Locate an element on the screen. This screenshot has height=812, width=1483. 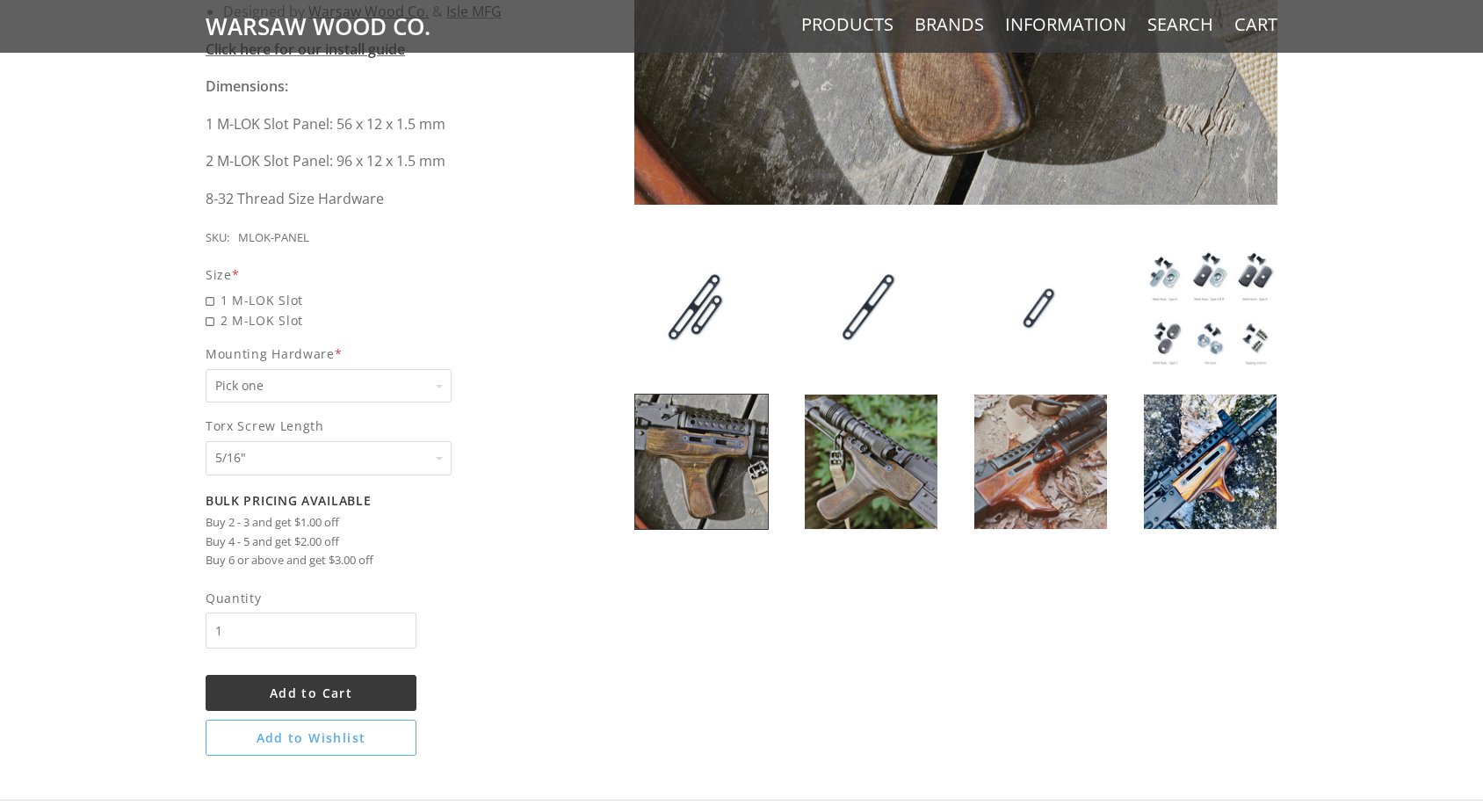
span: 1 M-LOK Slot is located at coordinates (374, 299).